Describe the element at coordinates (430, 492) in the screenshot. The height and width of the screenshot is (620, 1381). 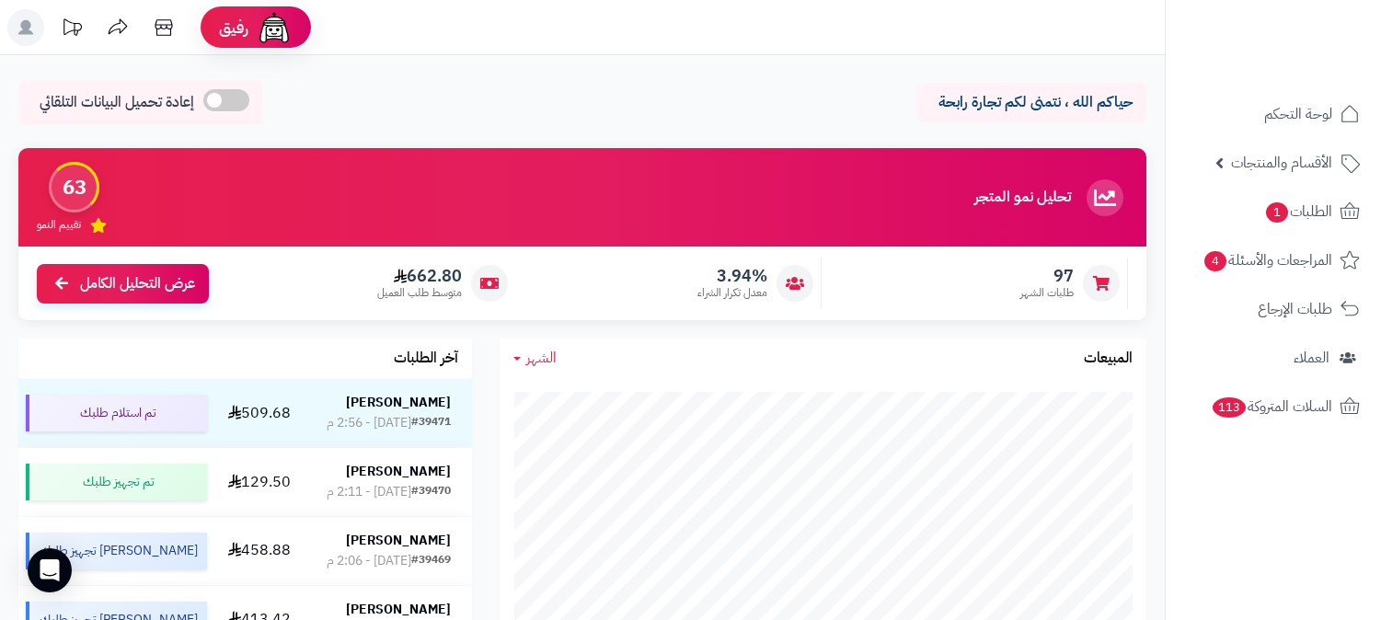
I see `div: #39470` at that location.